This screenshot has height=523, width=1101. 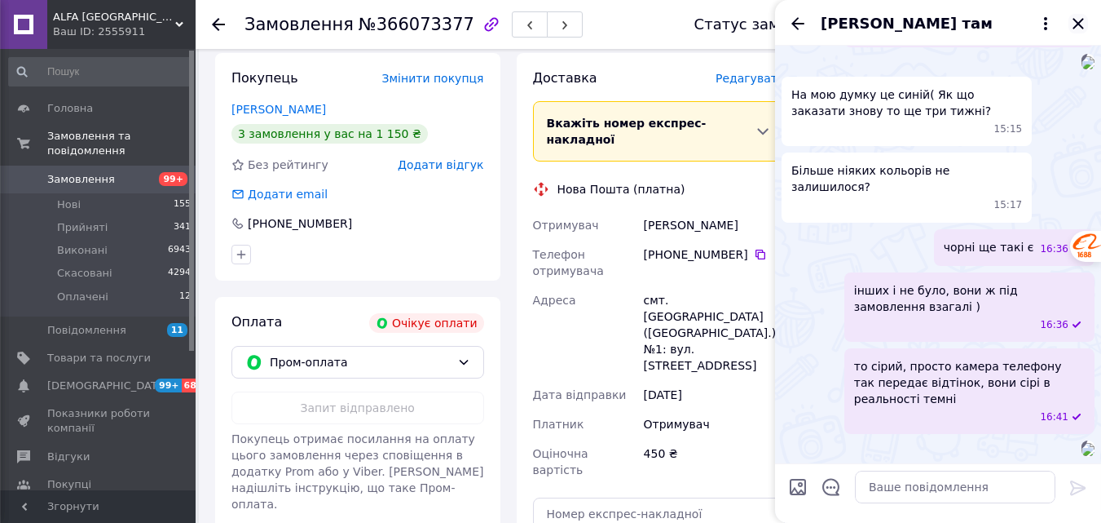 What do you see at coordinates (627, 131) in the screenshot?
I see `span: Вкажіть номер експрес-накладної` at bounding box center [627, 131].